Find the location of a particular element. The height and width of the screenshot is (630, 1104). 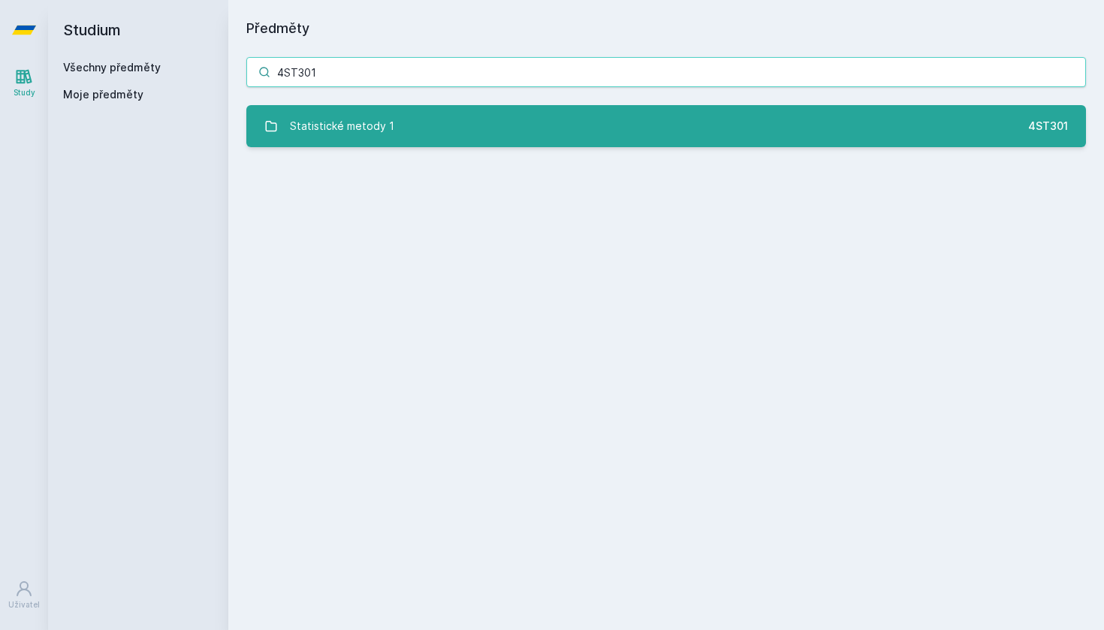

div: Uživatel is located at coordinates (24, 605).